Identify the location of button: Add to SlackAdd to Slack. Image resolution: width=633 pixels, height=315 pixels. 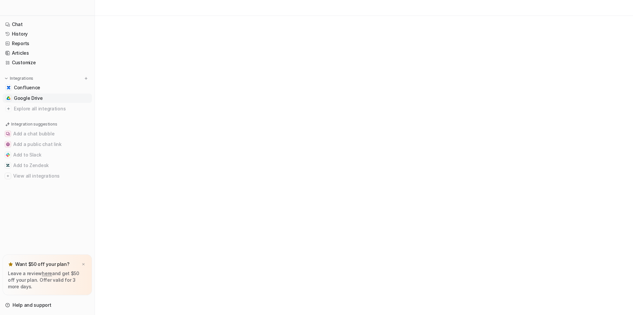
(47, 155).